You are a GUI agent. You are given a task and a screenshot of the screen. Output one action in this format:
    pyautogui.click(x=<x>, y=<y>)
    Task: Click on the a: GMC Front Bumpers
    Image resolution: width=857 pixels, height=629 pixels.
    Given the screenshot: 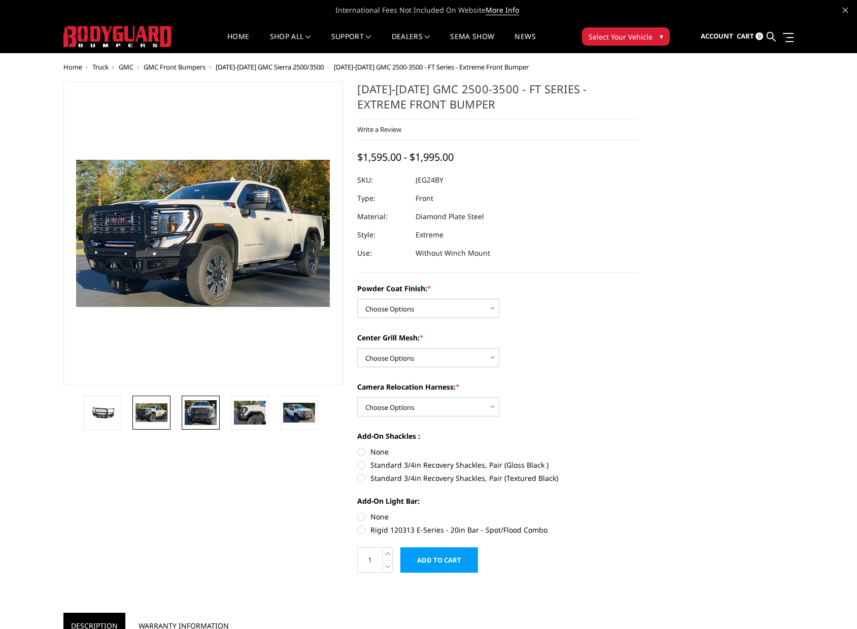 What is the action you would take?
    pyautogui.click(x=175, y=67)
    